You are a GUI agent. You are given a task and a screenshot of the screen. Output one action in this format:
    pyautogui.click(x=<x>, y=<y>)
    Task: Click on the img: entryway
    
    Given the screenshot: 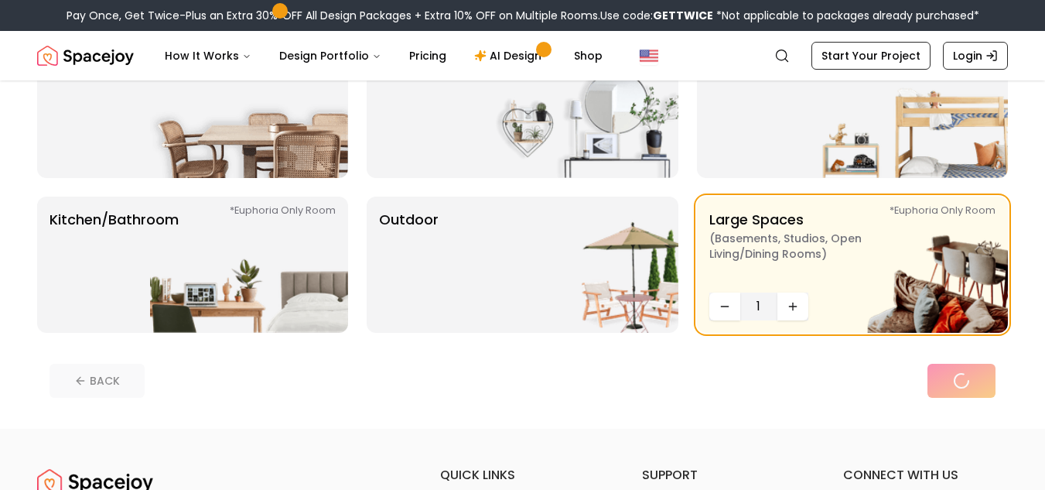 What is the action you would take?
    pyautogui.click(x=580, y=110)
    